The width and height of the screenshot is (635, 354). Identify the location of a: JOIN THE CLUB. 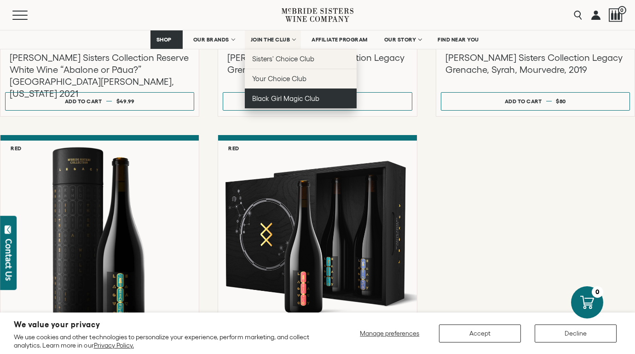
(273, 40).